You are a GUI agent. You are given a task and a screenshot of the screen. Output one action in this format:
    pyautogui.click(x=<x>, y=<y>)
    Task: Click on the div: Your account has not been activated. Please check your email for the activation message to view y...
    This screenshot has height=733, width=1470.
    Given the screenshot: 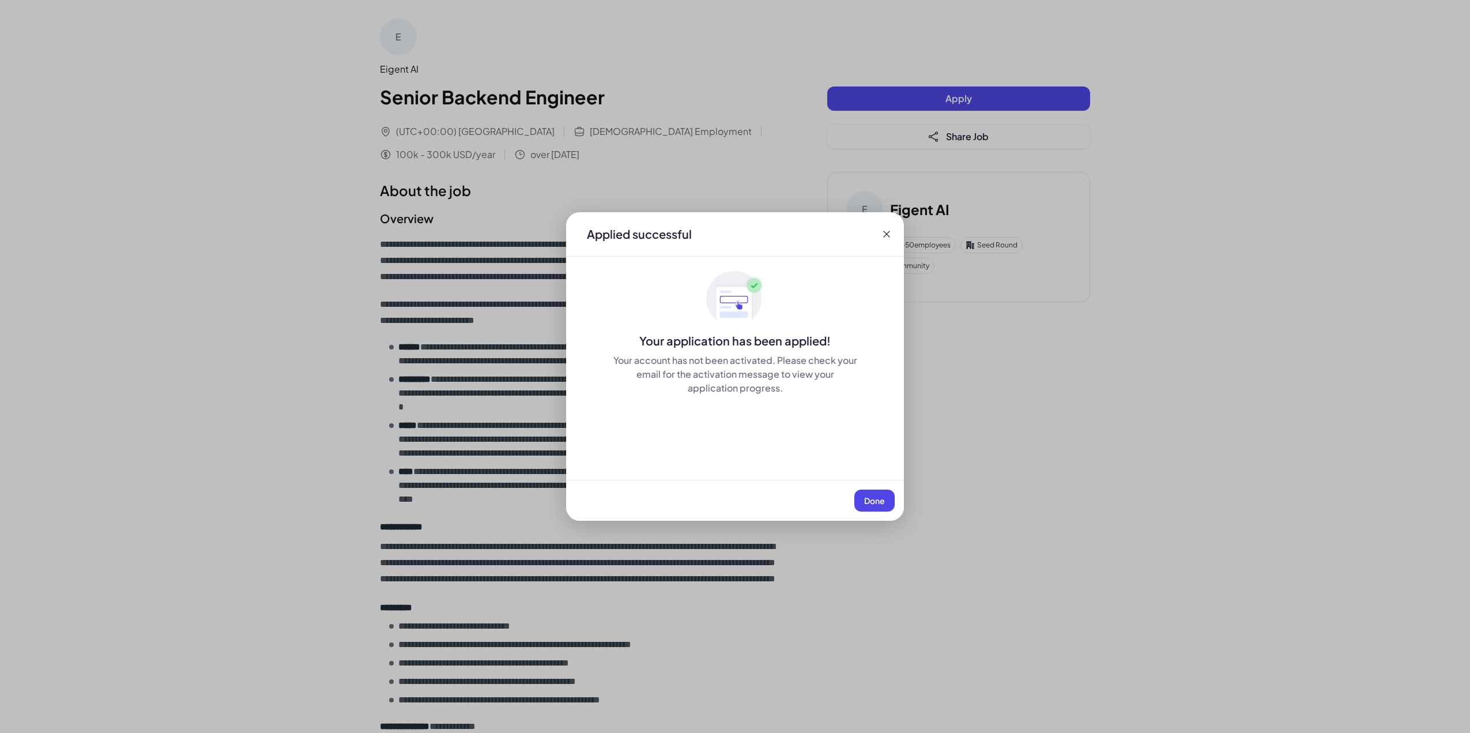 What is the action you would take?
    pyautogui.click(x=735, y=374)
    